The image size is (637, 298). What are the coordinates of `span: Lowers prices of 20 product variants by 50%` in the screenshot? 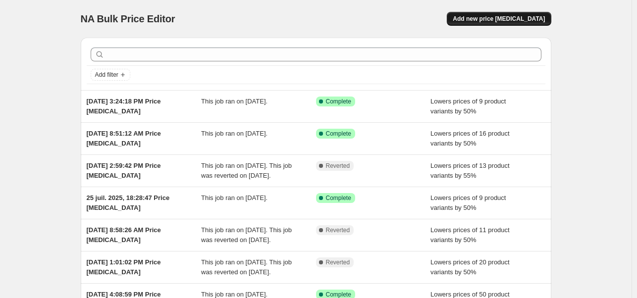 It's located at (470, 267).